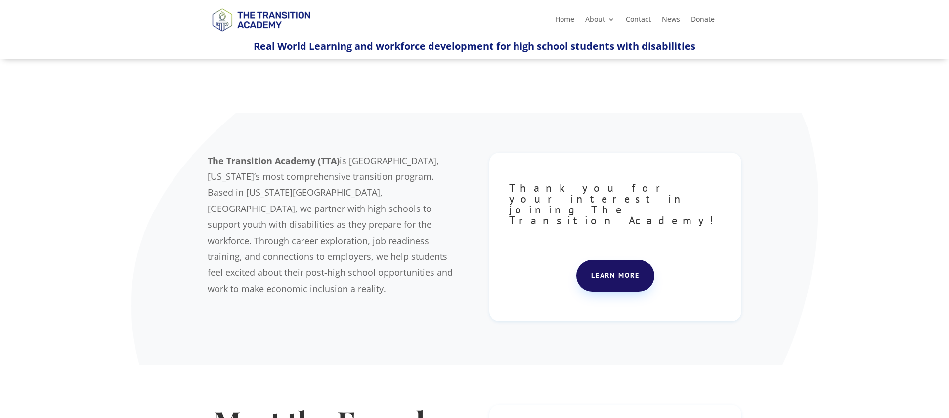  I want to click on a: Home, so click(564, 21).